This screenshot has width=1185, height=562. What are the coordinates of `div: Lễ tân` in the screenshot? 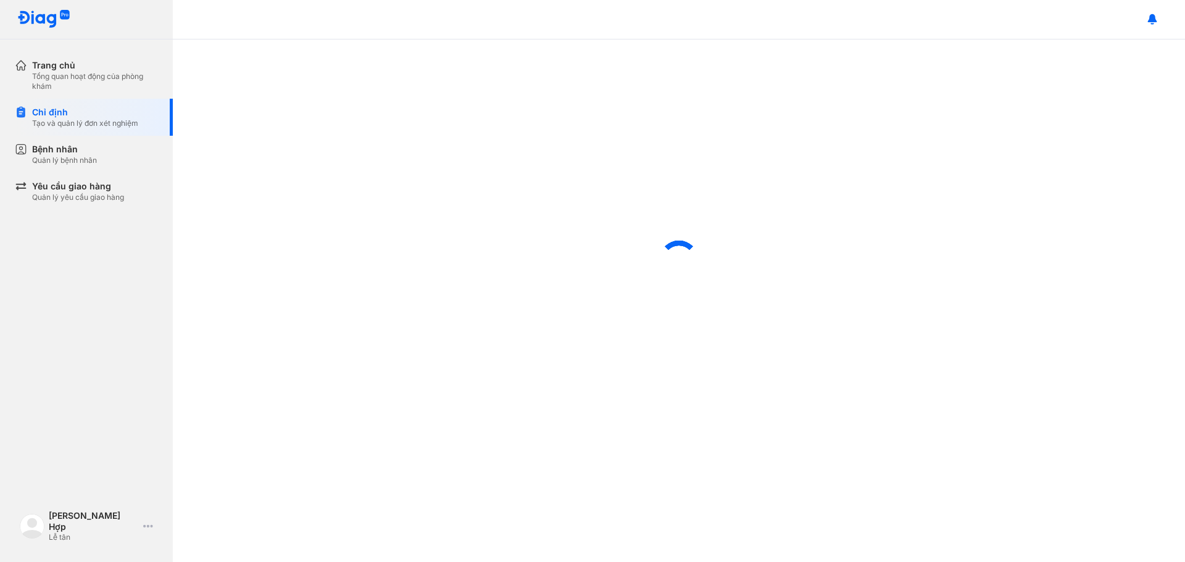 It's located at (93, 538).